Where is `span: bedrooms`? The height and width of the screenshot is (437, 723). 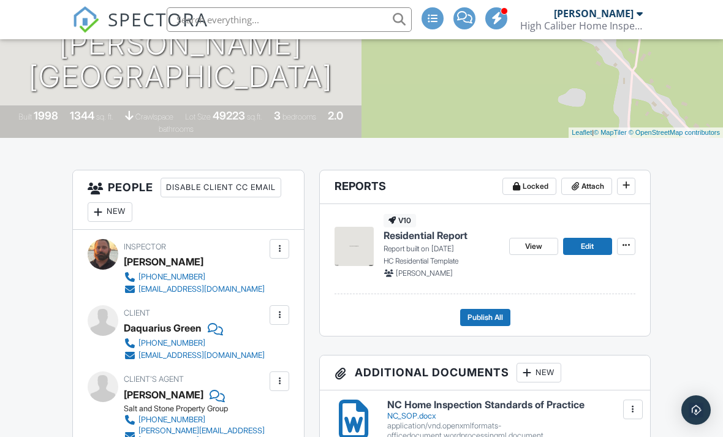 span: bedrooms is located at coordinates (299, 116).